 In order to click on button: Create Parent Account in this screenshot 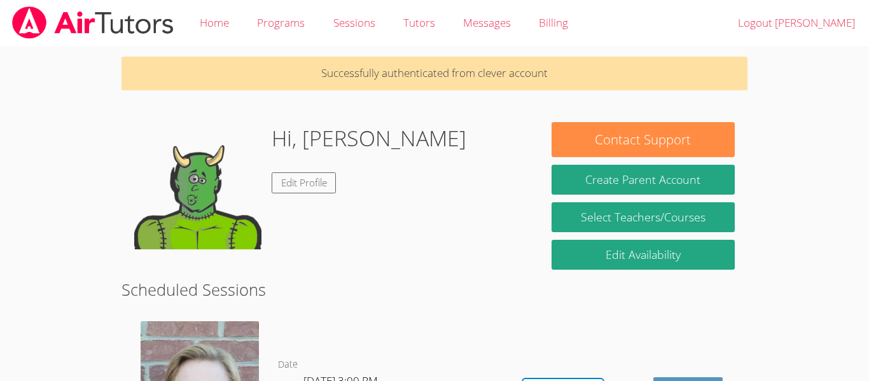, I will do `click(643, 179)`.